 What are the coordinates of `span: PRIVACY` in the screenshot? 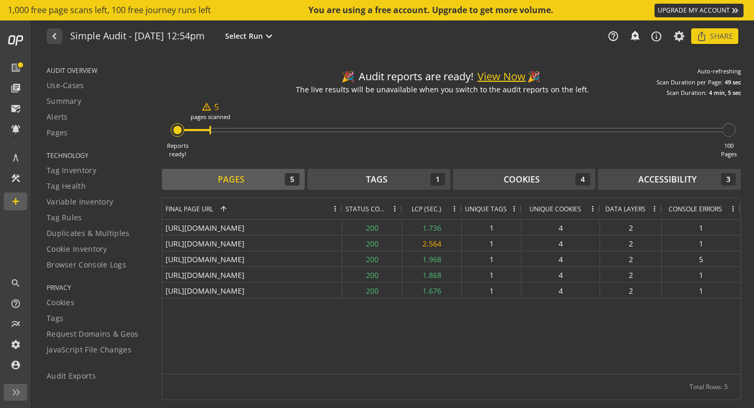 It's located at (97, 287).